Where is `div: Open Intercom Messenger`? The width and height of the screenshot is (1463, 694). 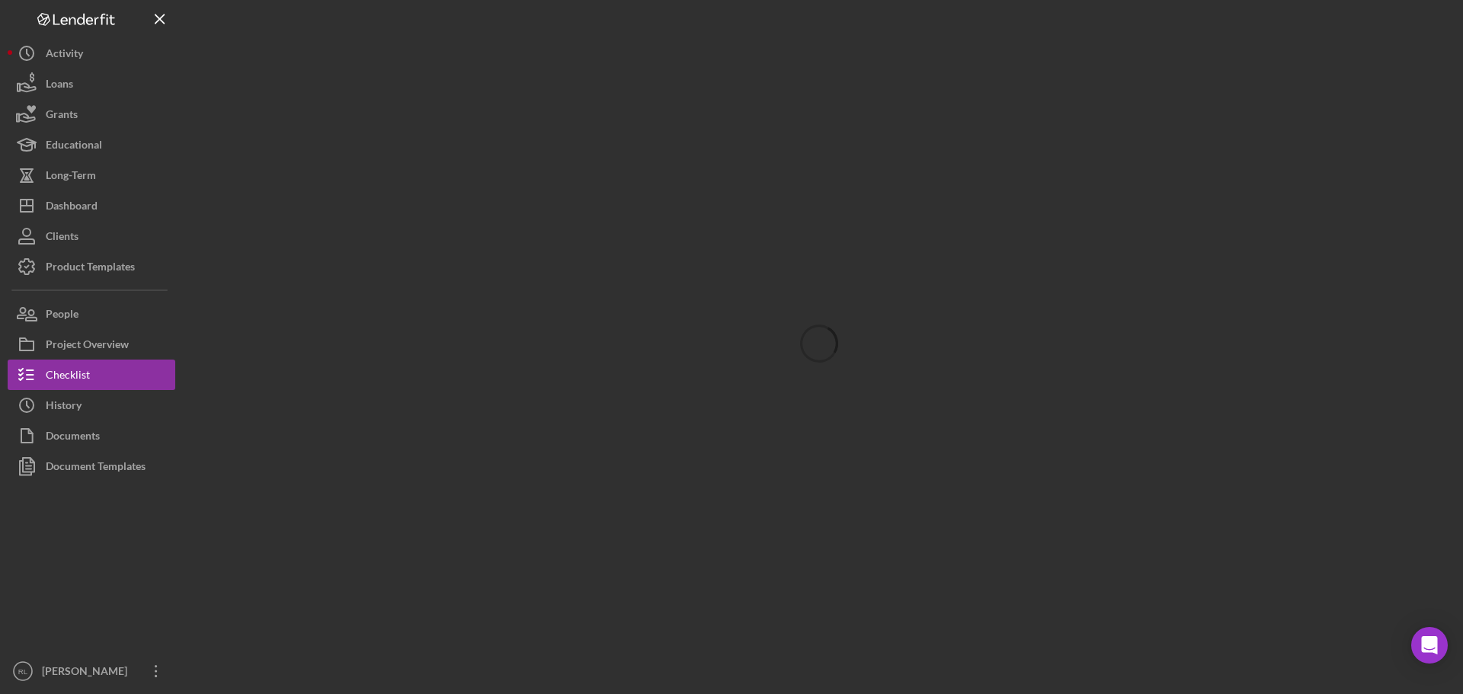
div: Open Intercom Messenger is located at coordinates (1430, 645).